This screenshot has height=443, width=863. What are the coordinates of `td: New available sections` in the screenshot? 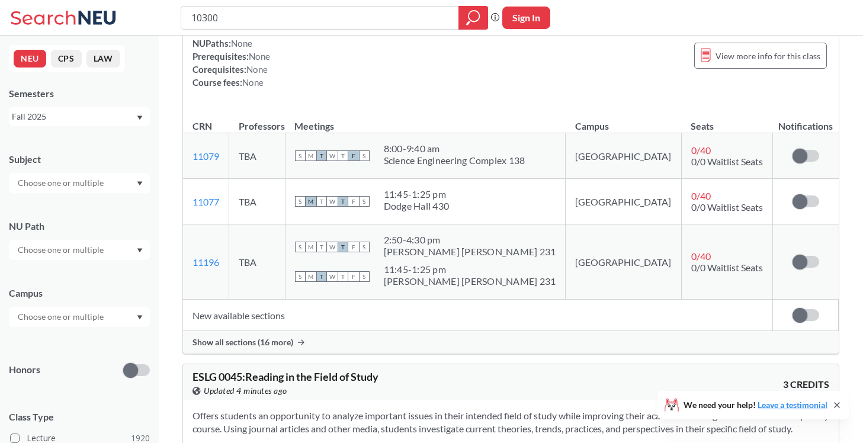 It's located at (478, 315).